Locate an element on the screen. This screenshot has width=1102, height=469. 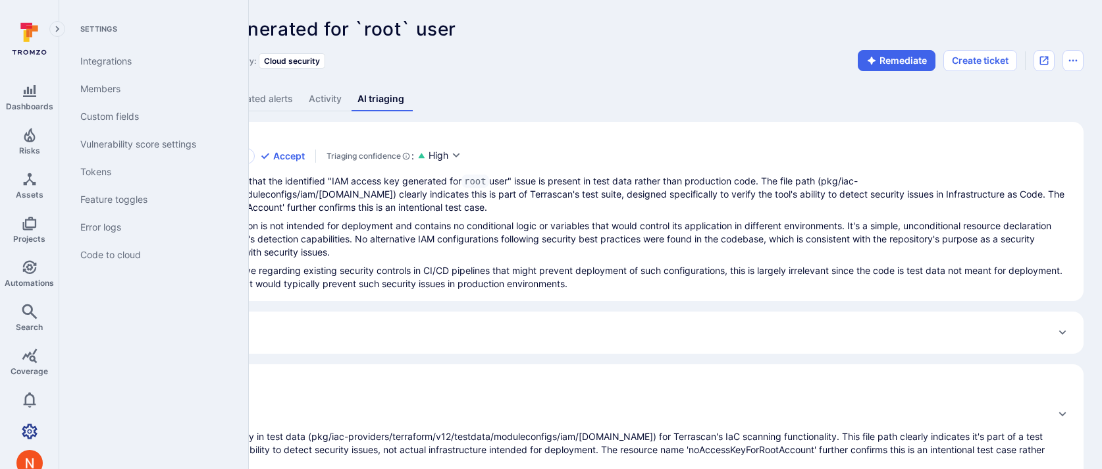
a: Tokens is located at coordinates (151, 172).